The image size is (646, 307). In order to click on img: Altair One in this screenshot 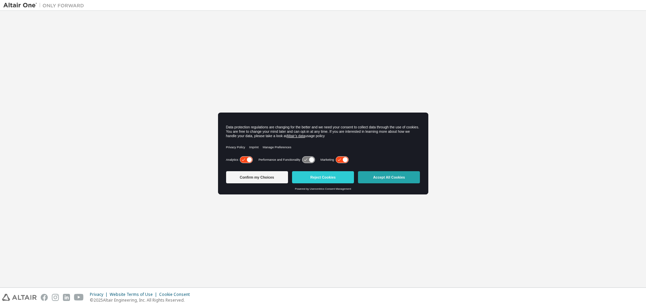, I will do `click(45, 5)`.